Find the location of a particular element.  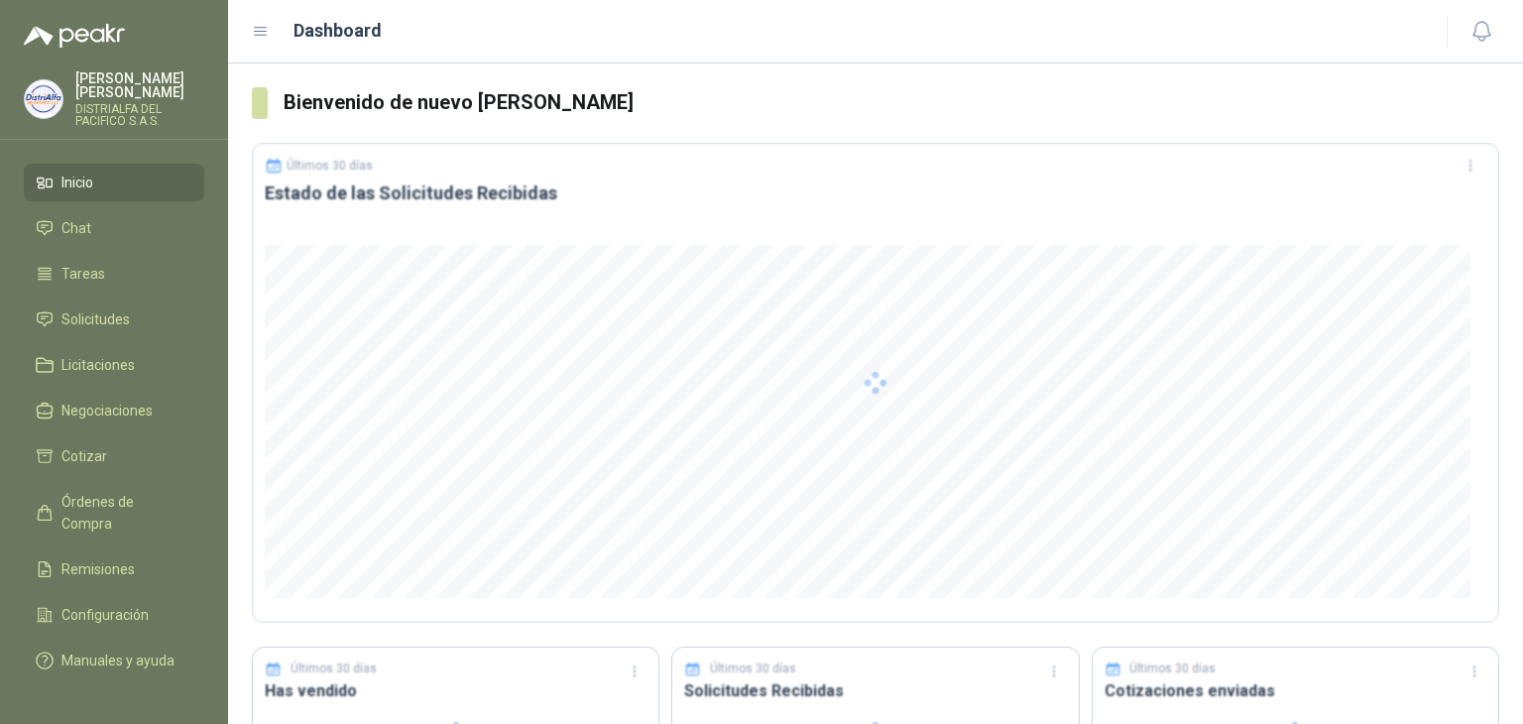

a: Manuales y ayuda is located at coordinates (114, 660).